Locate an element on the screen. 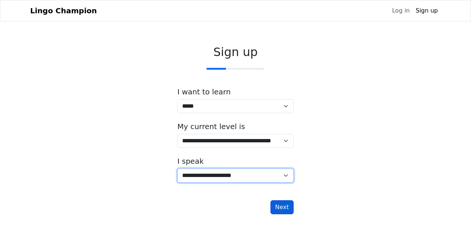  h2: Sign up is located at coordinates (236, 52).